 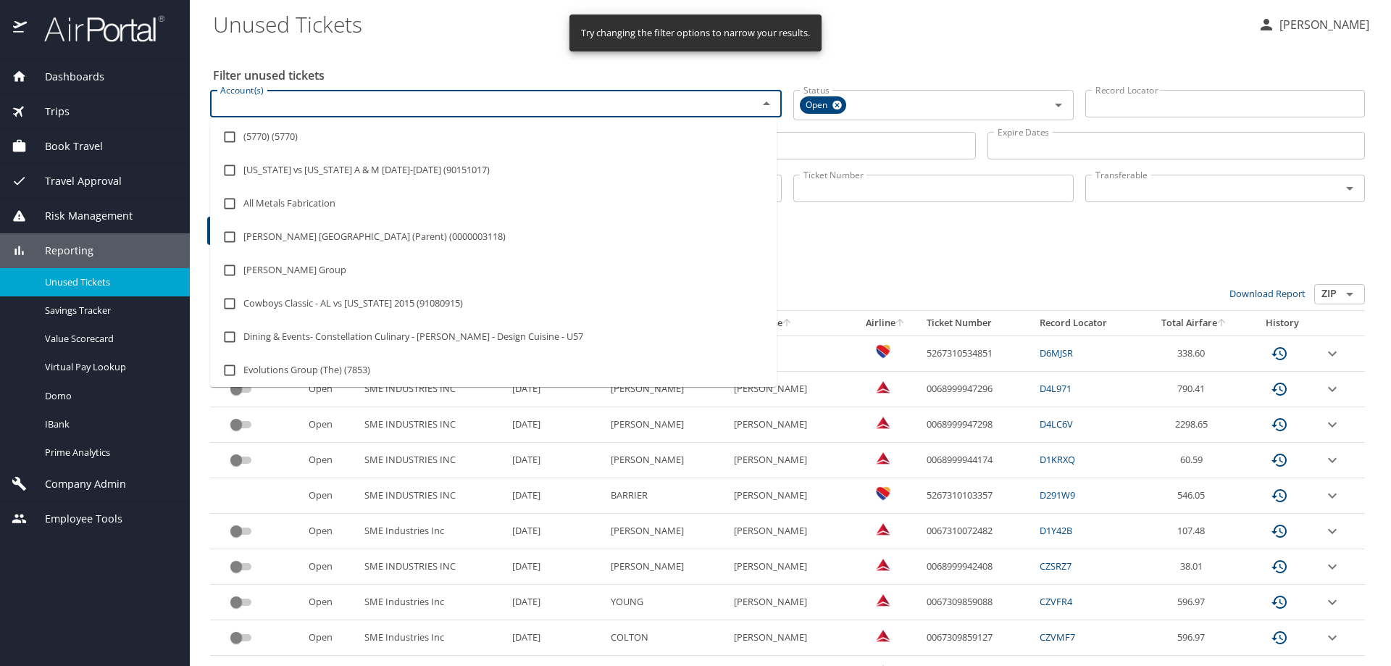 What do you see at coordinates (109, 396) in the screenshot?
I see `span: Domo` at bounding box center [109, 396].